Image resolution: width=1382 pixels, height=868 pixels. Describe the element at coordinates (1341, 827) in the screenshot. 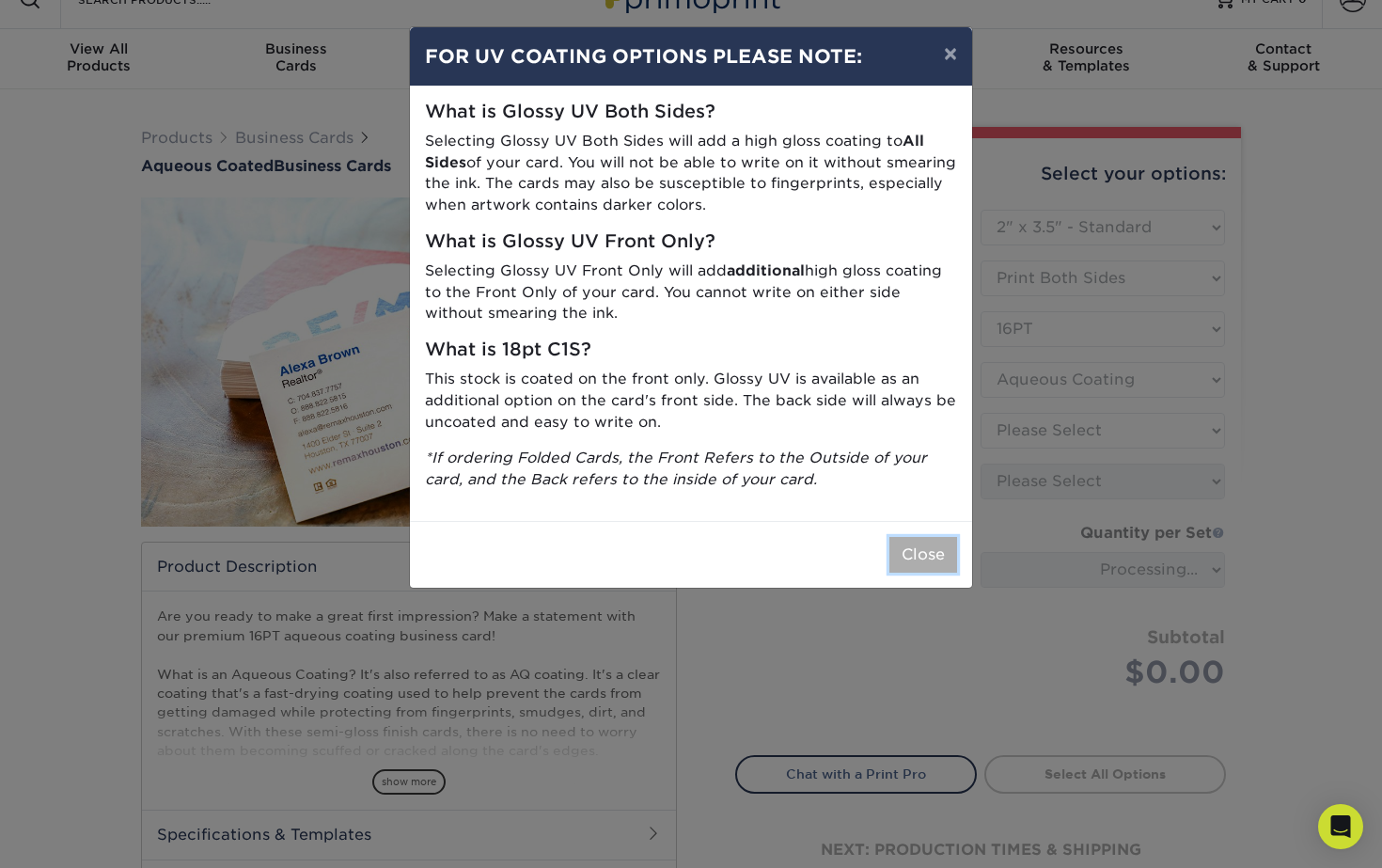

I see `div: Open Intercom Messenger` at that location.